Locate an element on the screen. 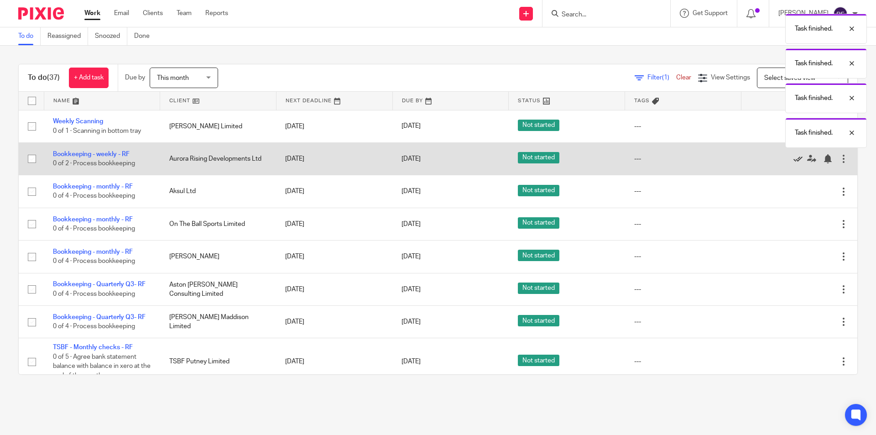 The image size is (876, 435). span: This month is located at coordinates (173, 78).